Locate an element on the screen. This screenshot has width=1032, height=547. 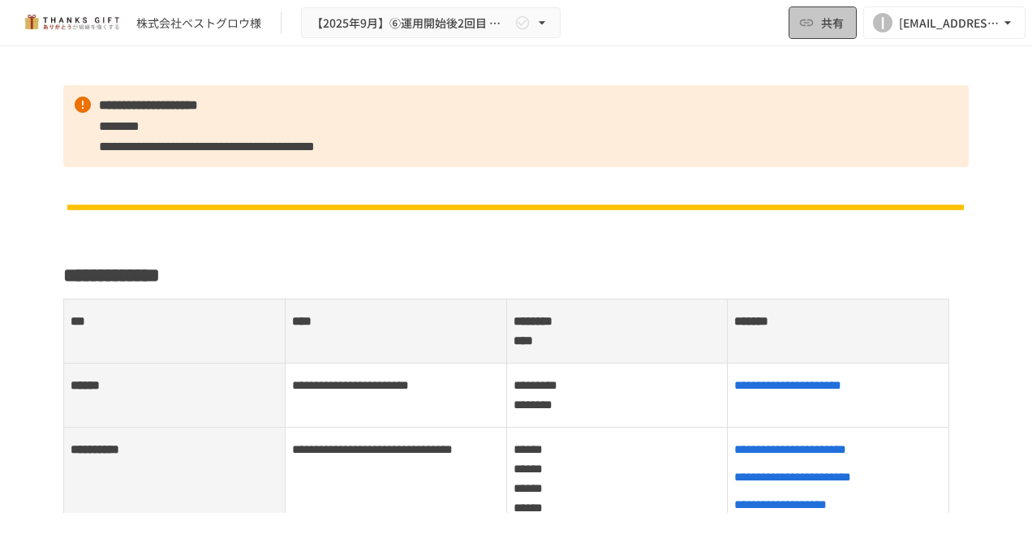
img: tnrn7azbutyCm2NEp8dpH7ruio95Mk2dNtXhVes6LPE is located at coordinates (516, 207).